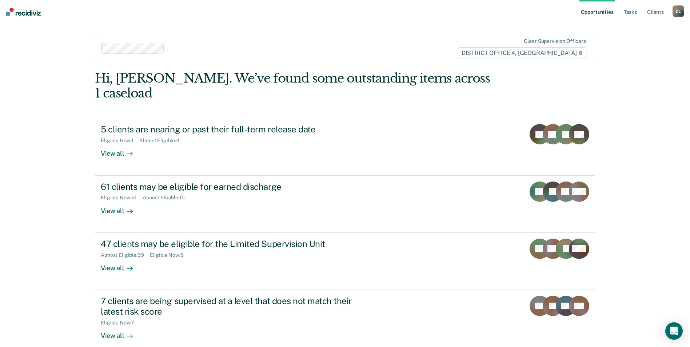 The image size is (690, 347). What do you see at coordinates (169, 255) in the screenshot?
I see `div: Eligible Now : 8` at bounding box center [169, 255].